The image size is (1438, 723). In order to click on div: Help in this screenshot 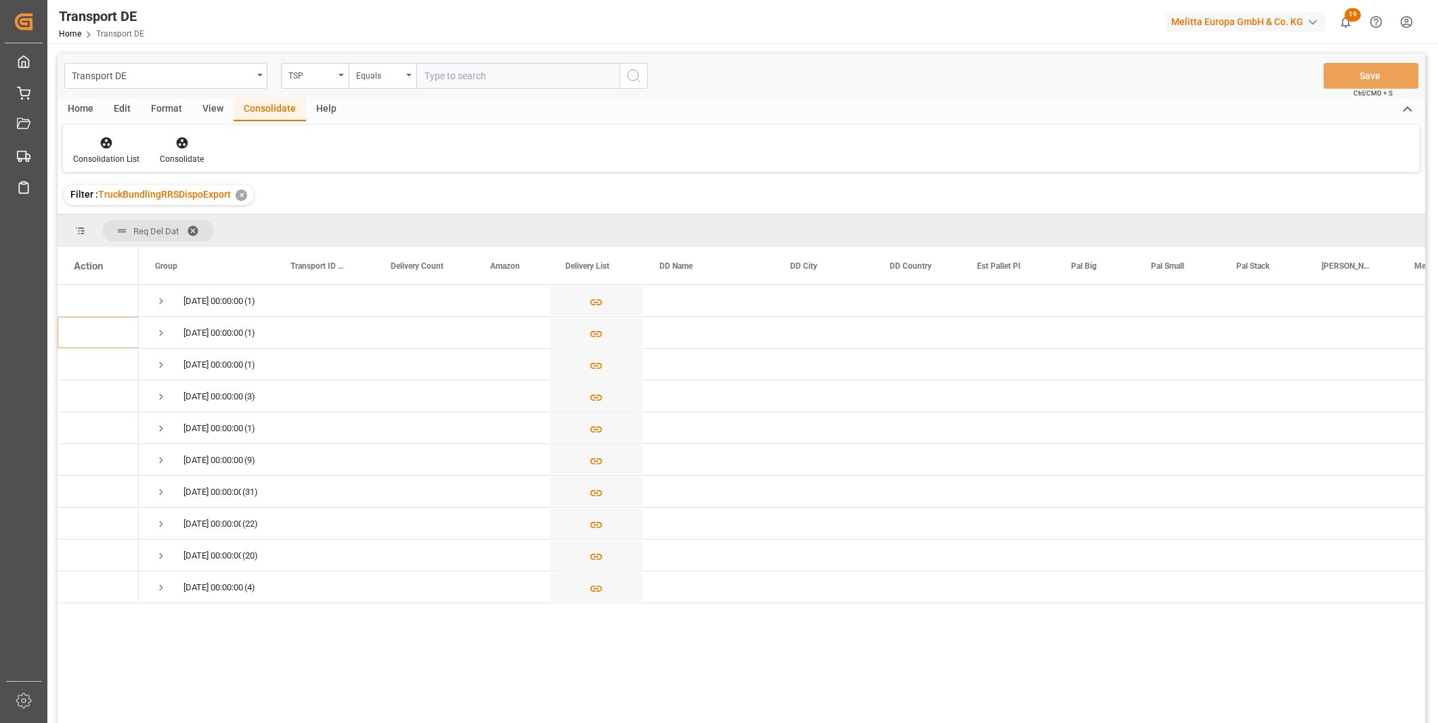, I will do `click(326, 110)`.